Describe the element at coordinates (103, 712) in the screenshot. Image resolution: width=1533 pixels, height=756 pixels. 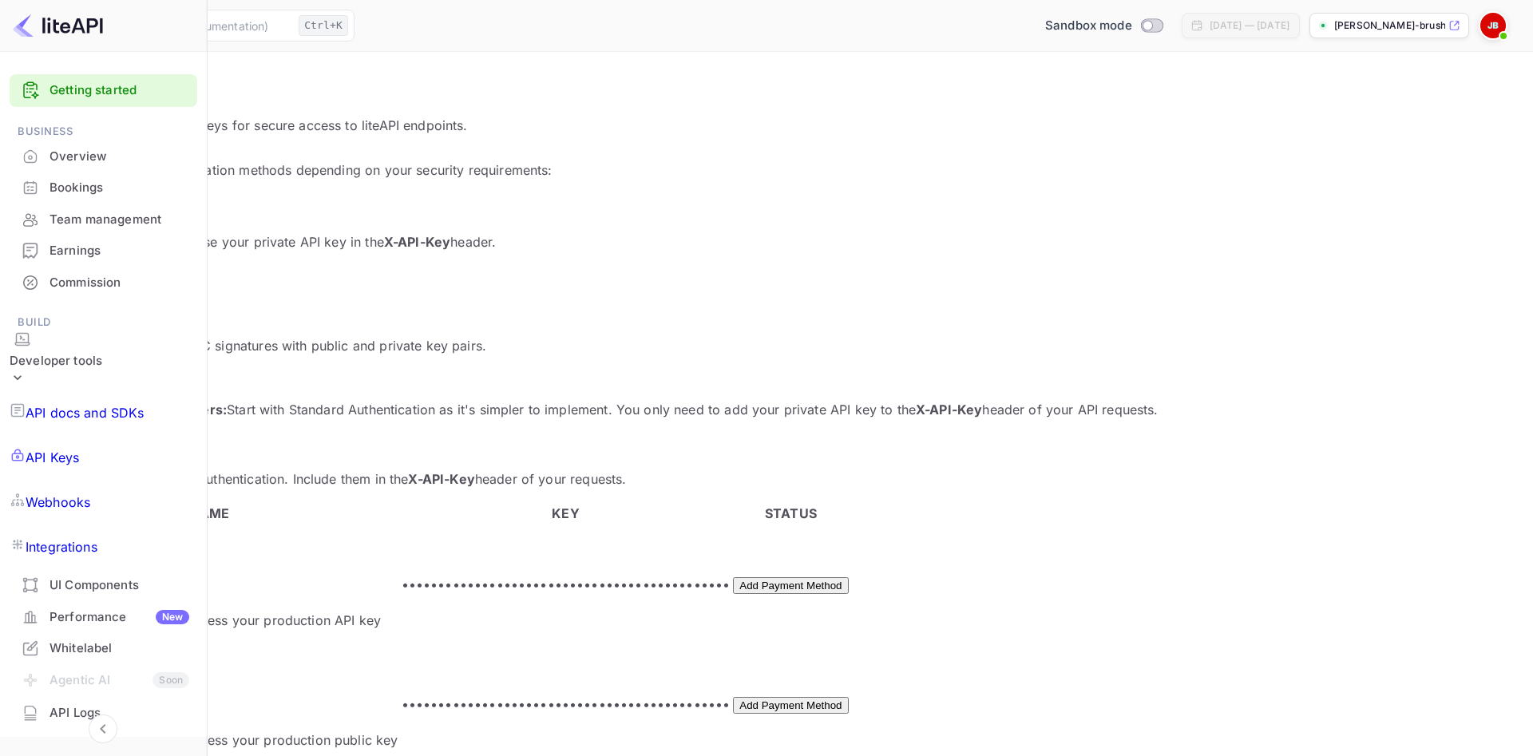
I see `a: API Logs` at that location.